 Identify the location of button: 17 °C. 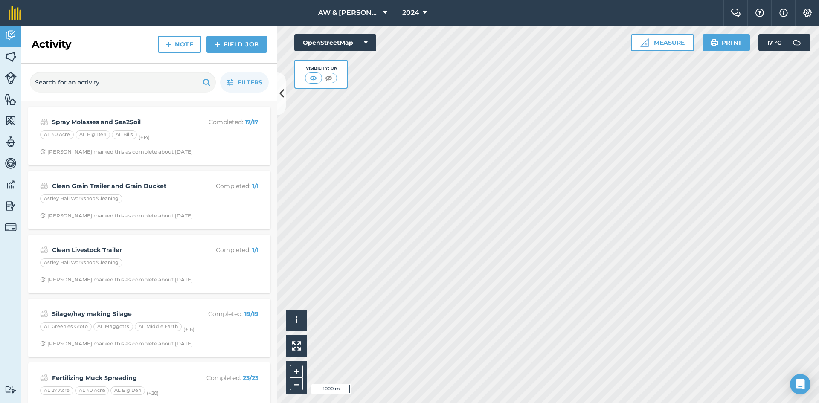
(784, 43).